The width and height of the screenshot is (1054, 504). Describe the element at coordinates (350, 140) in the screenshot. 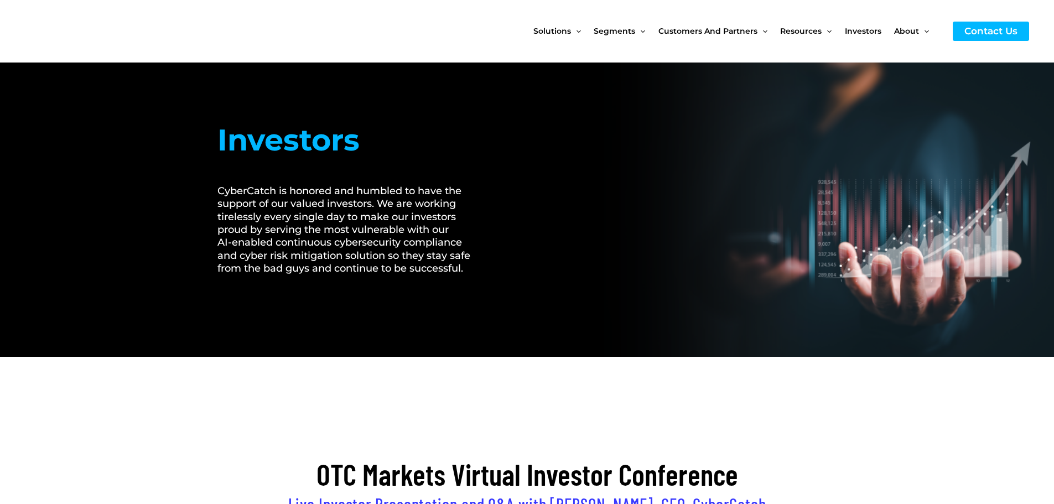

I see `h1: Investors` at that location.